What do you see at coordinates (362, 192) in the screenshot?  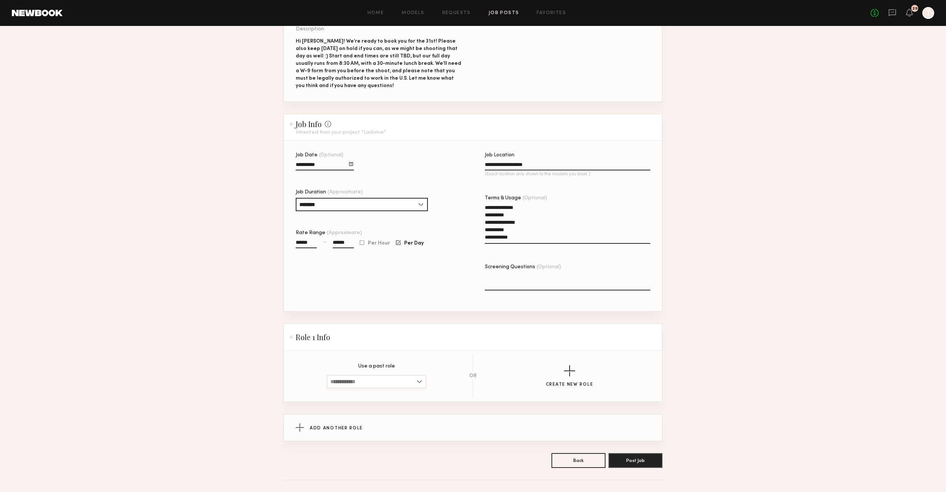 I see `div: Job Duration` at bounding box center [362, 192].